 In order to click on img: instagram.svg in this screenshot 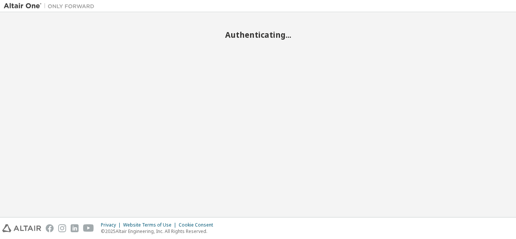, I will do `click(62, 228)`.